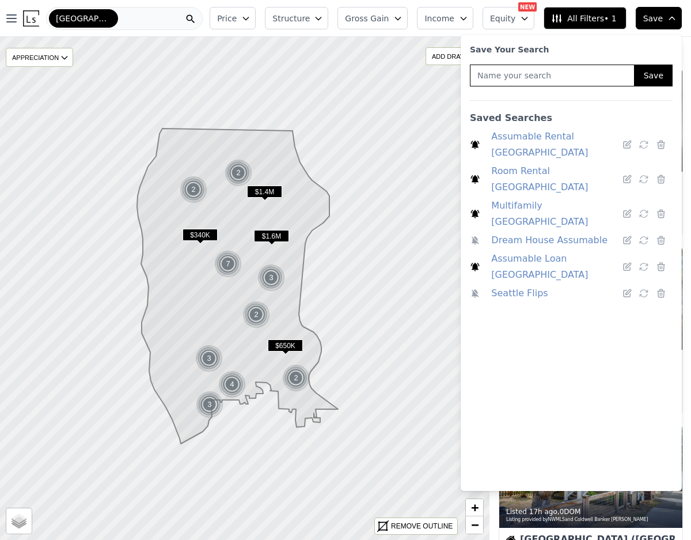  What do you see at coordinates (422, 526) in the screenshot?
I see `div: REMOVE OUTLINE` at bounding box center [422, 526].